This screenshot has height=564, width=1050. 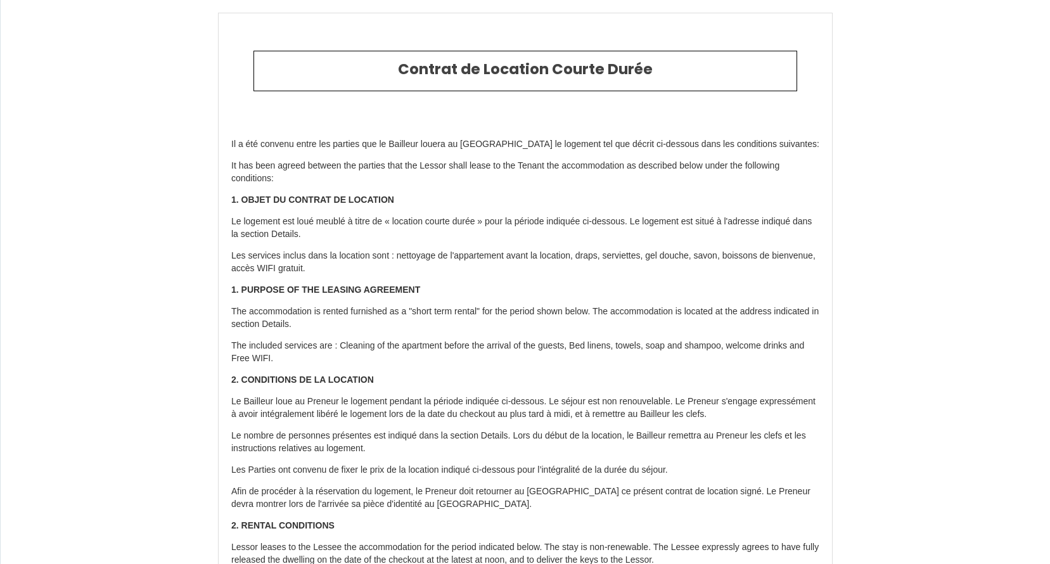 I want to click on p: Le Bailleur loue au Preneur le logement pendant la période indiquée ci-dessous. Le séjour est non..., so click(x=525, y=408).